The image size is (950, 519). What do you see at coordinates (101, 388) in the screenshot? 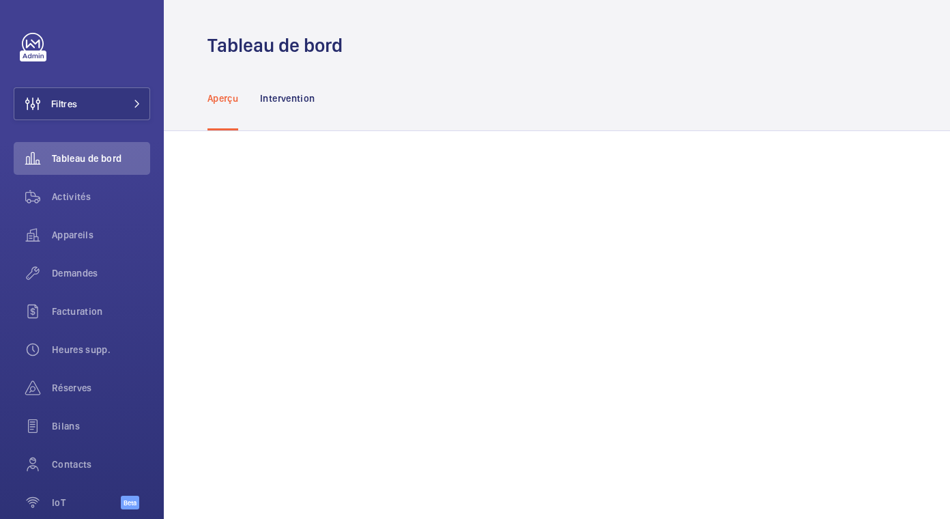
I see `span: Réserves` at bounding box center [101, 388].